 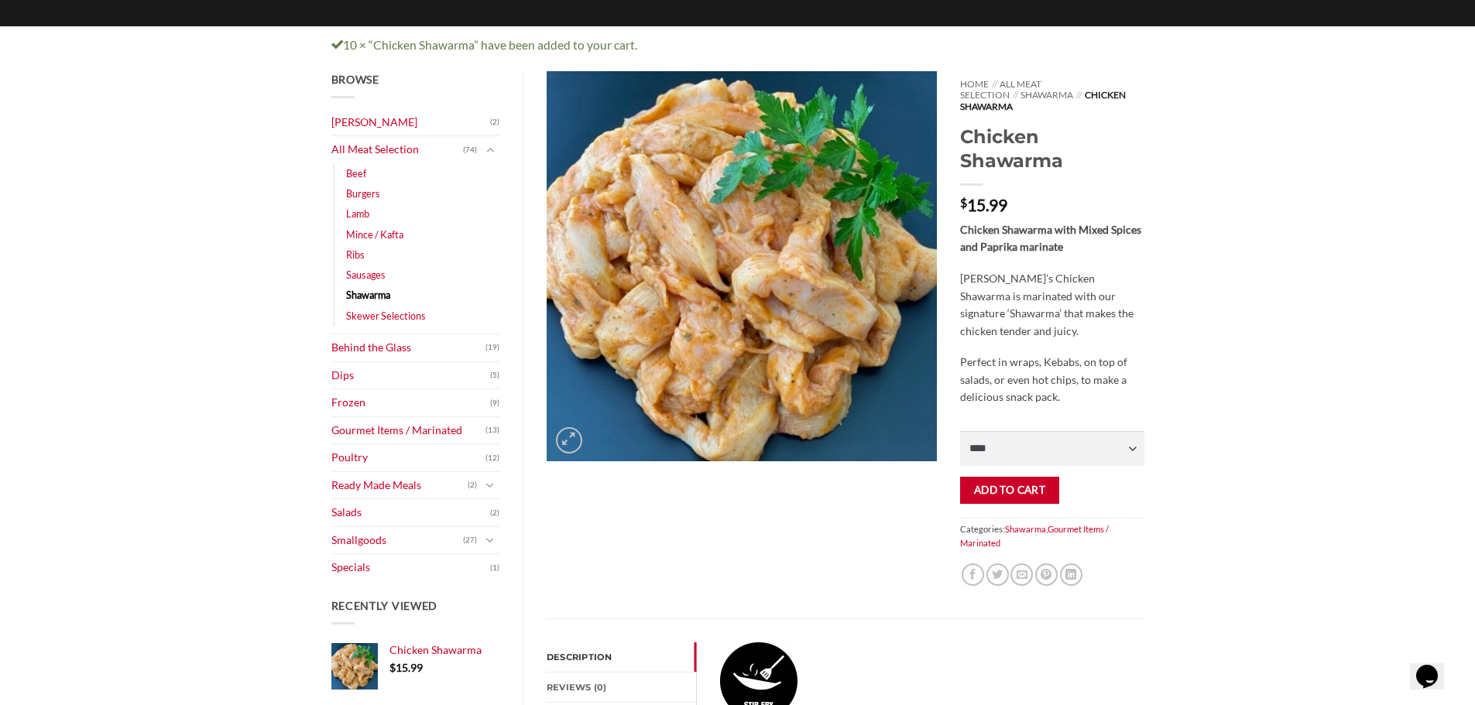 I want to click on span: (19), so click(x=492, y=348).